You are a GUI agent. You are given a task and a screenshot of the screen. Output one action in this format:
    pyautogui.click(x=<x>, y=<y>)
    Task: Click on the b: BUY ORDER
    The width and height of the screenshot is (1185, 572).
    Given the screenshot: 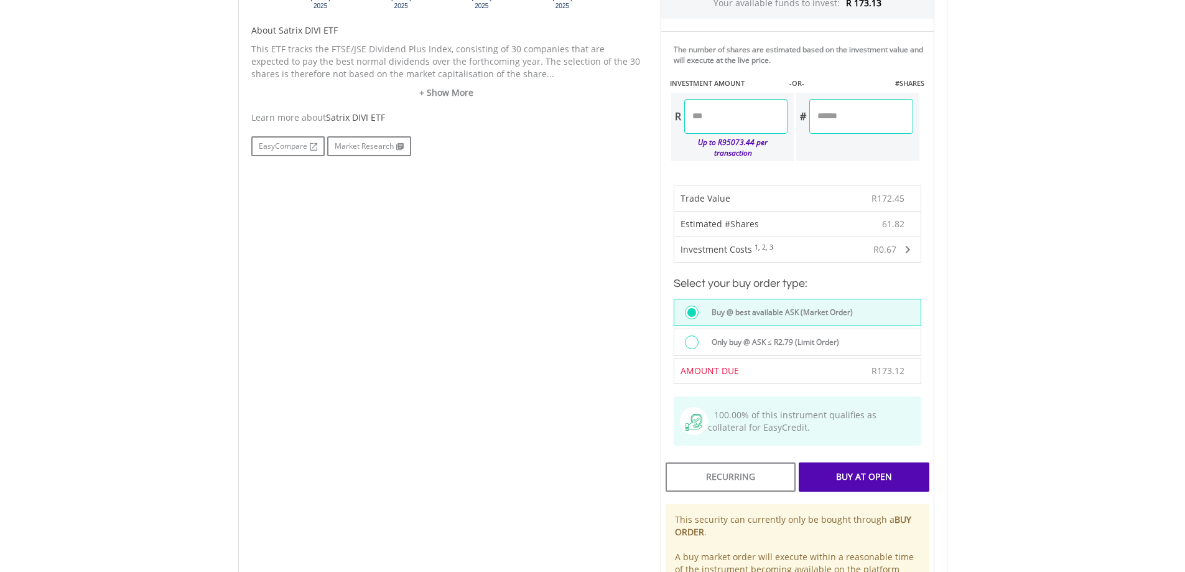 What is the action you would take?
    pyautogui.click(x=793, y=525)
    